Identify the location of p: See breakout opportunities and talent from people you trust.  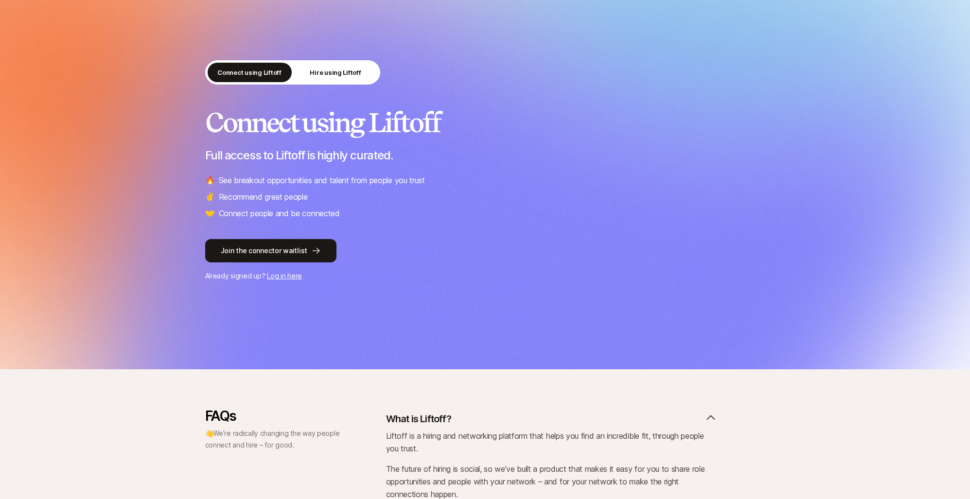
(322, 180).